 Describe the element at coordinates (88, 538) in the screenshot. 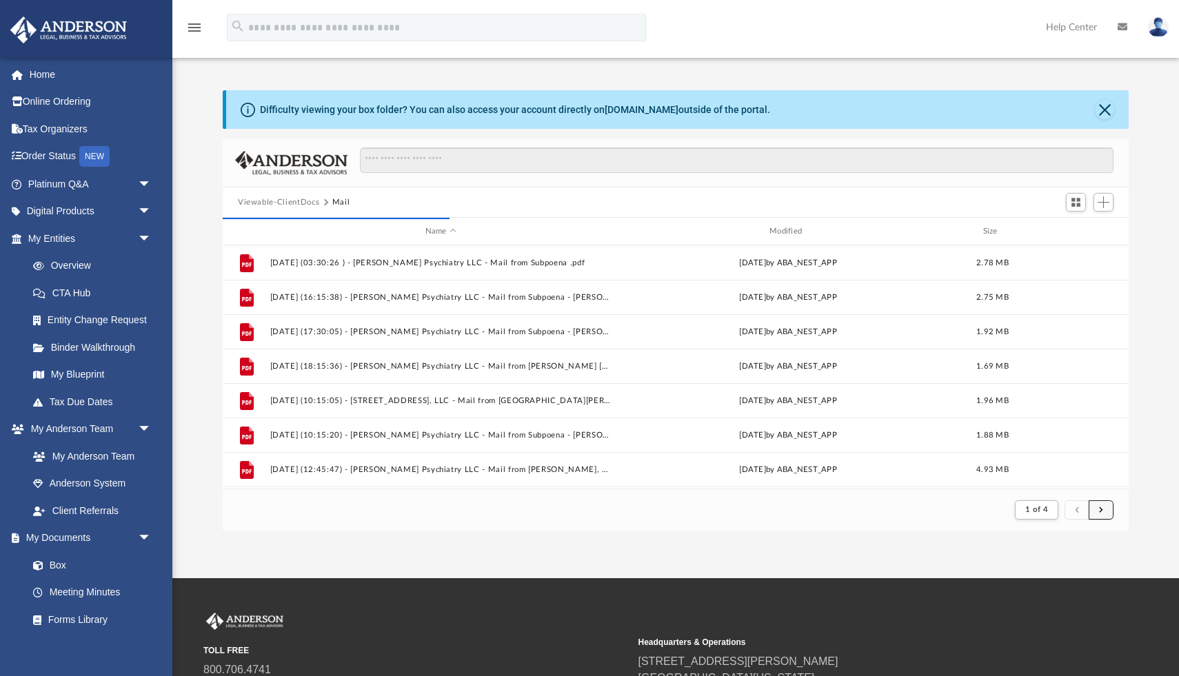

I see `a: My Documentsarrow_drop_down` at that location.